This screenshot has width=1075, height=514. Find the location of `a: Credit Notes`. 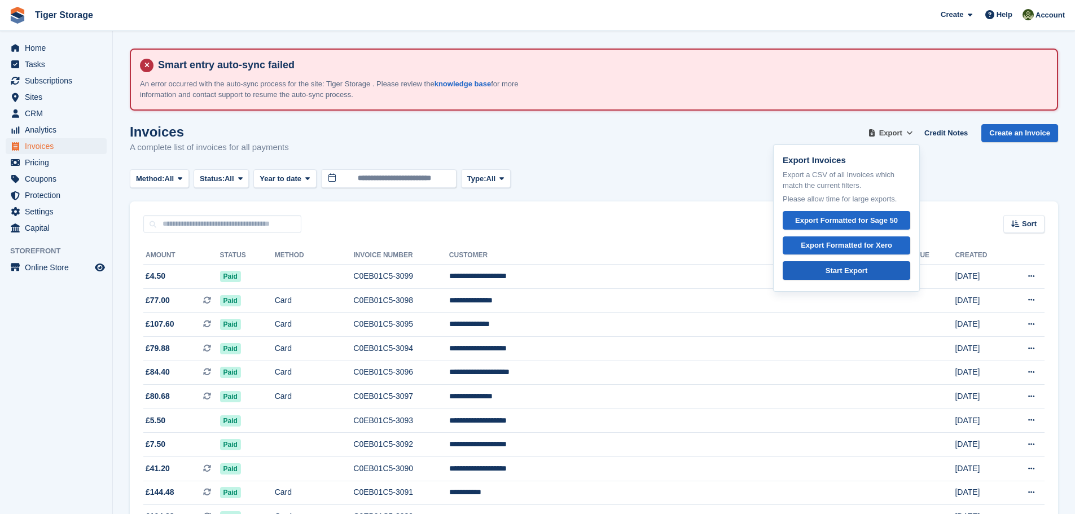

a: Credit Notes is located at coordinates (946, 133).